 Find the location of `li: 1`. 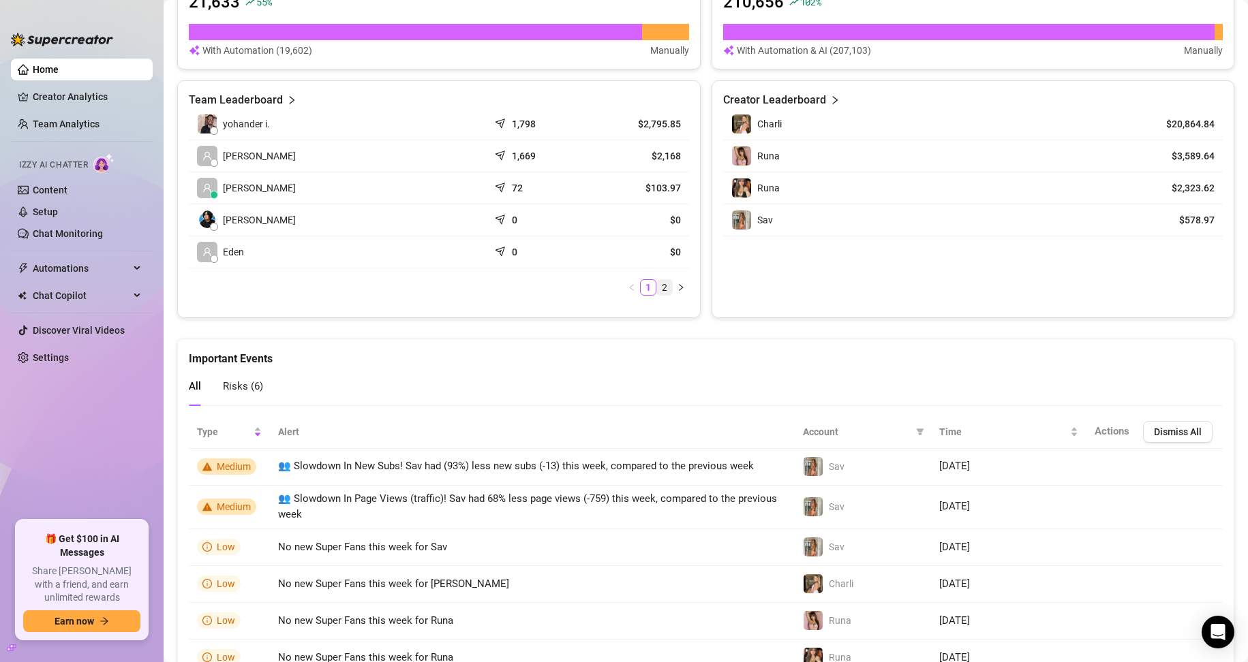

li: 1 is located at coordinates (648, 288).